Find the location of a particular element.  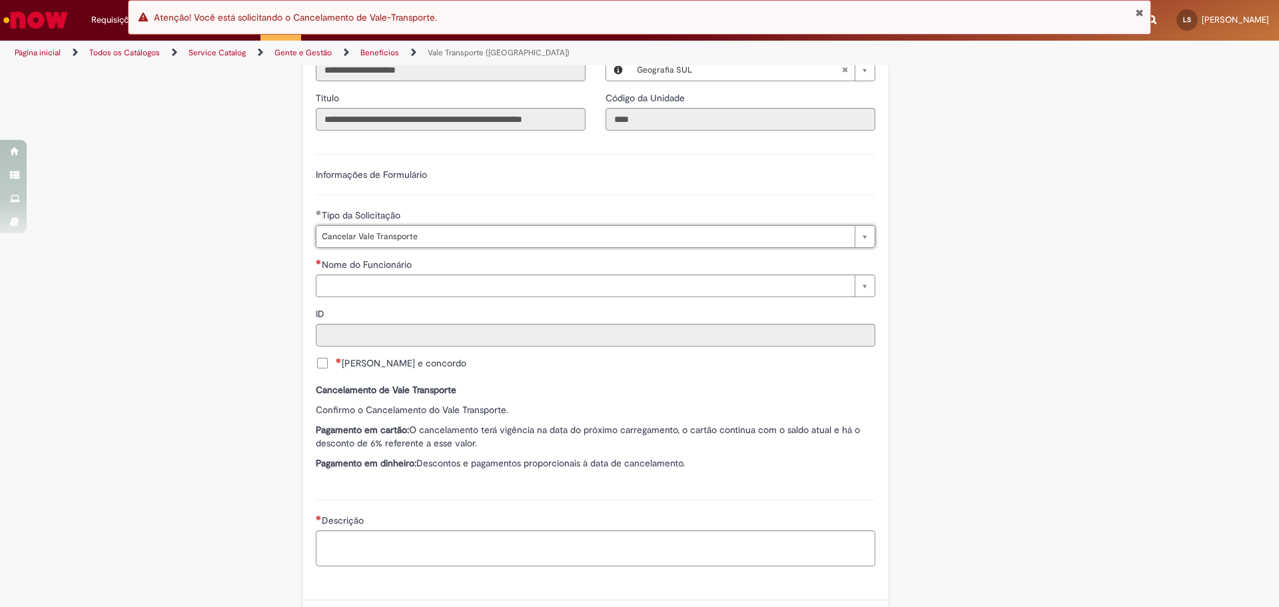

span: Somente leitura - Título is located at coordinates (328, 98).